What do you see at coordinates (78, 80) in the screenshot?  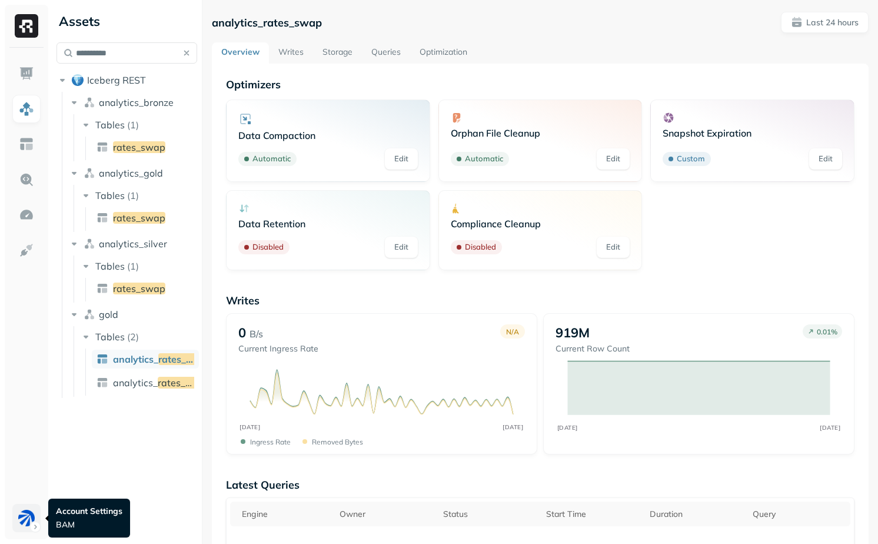 I see `img: root` at bounding box center [78, 80].